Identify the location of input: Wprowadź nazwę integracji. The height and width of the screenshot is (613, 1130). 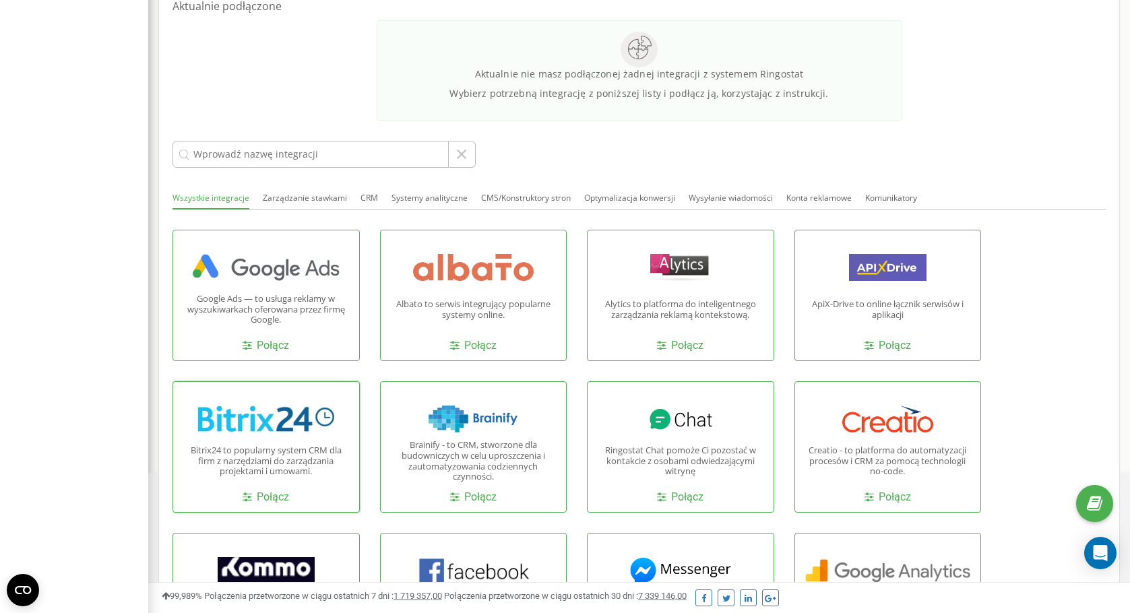
(311, 154).